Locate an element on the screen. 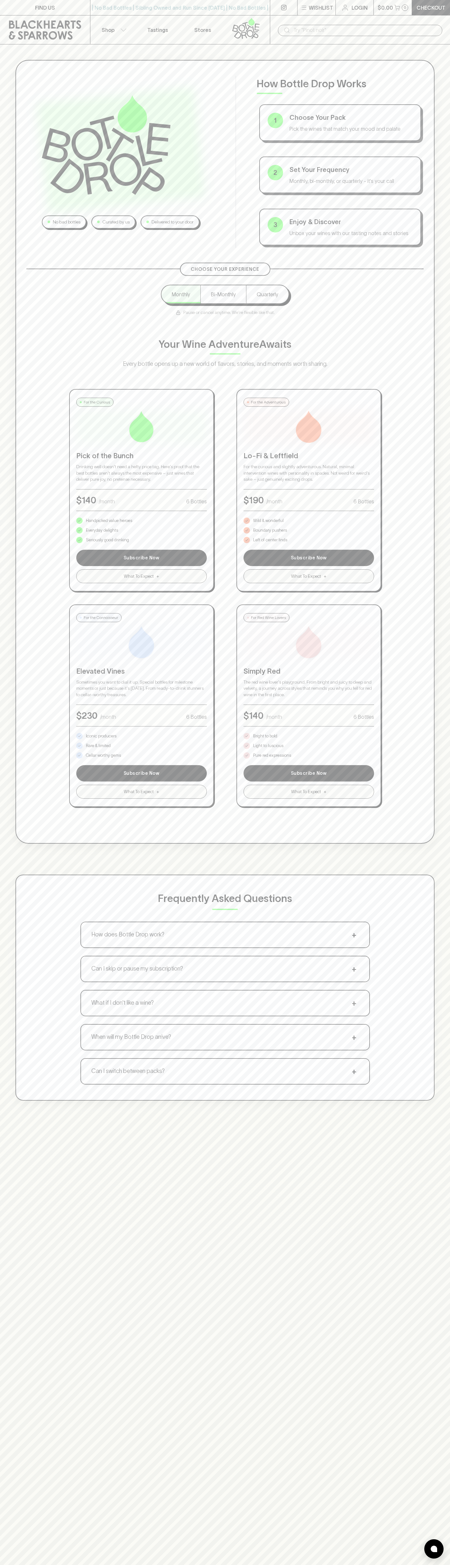  p: Pause or cancel anytime. We're flexible like that. is located at coordinates (225, 312).